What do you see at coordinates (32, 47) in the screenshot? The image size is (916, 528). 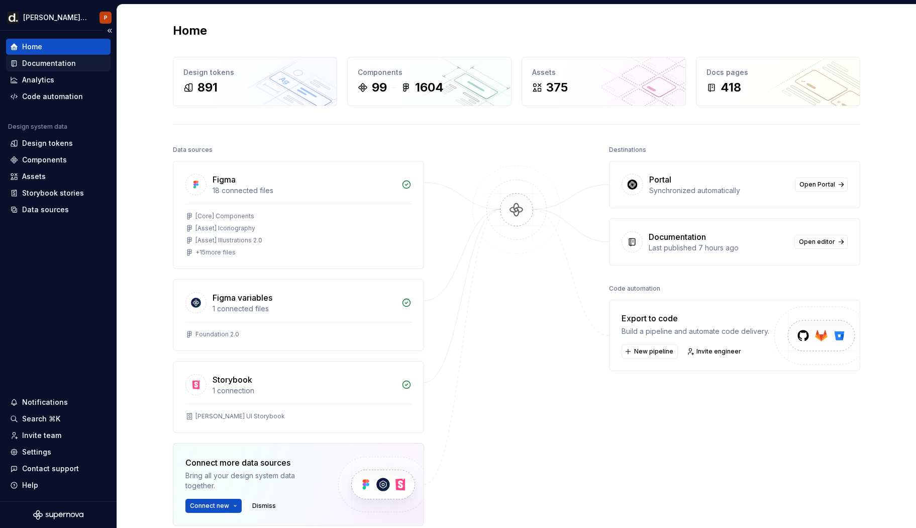 I see `div: Home` at bounding box center [32, 47].